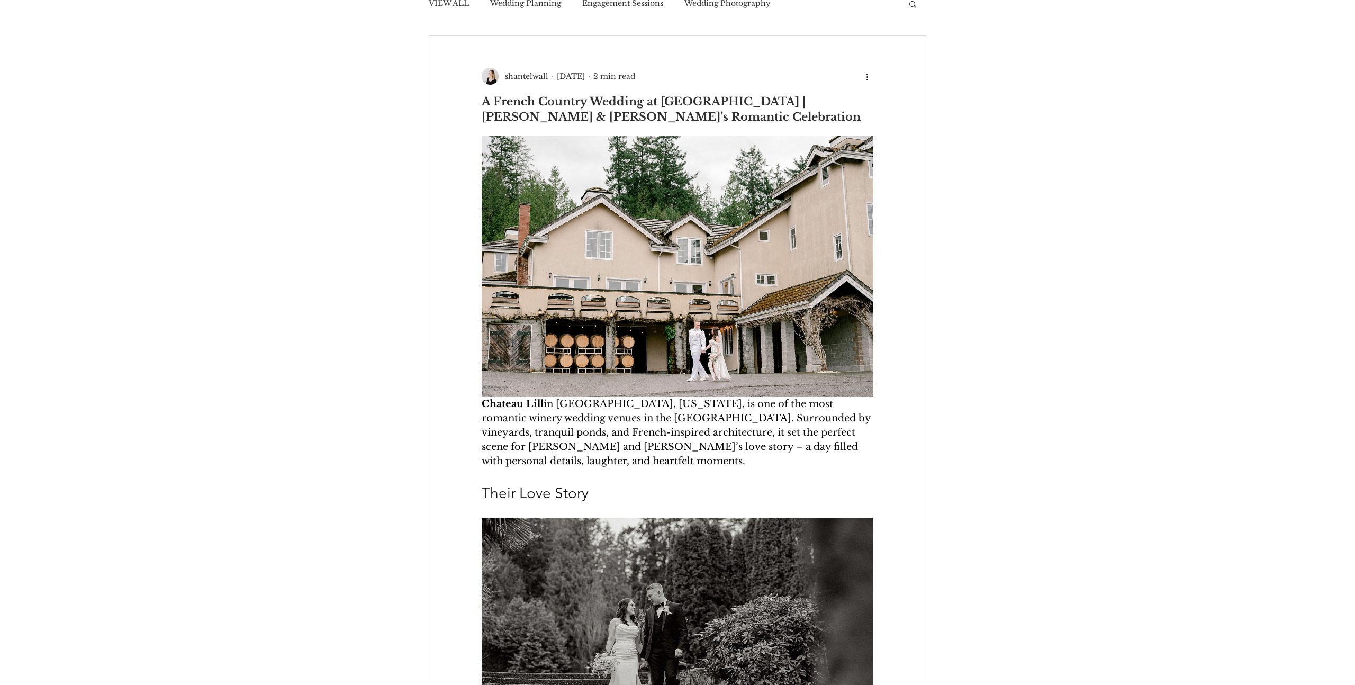  What do you see at coordinates (535, 493) in the screenshot?
I see `span: Their Love Story` at bounding box center [535, 493].